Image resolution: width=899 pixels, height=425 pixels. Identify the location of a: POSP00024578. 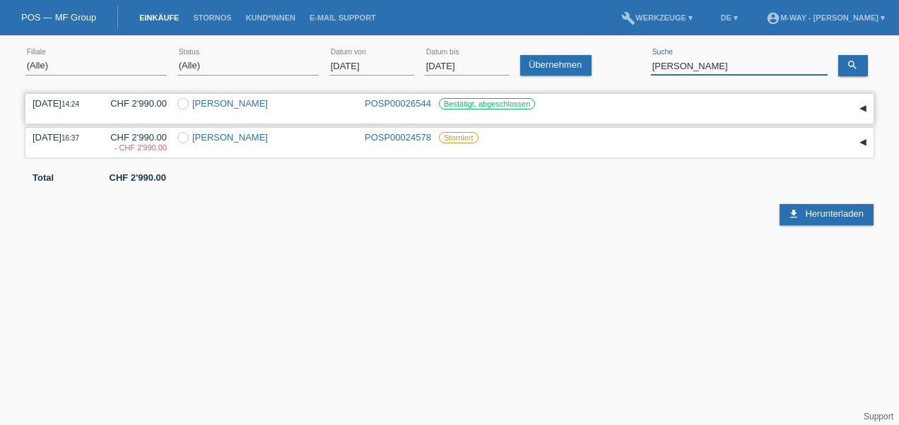
(398, 137).